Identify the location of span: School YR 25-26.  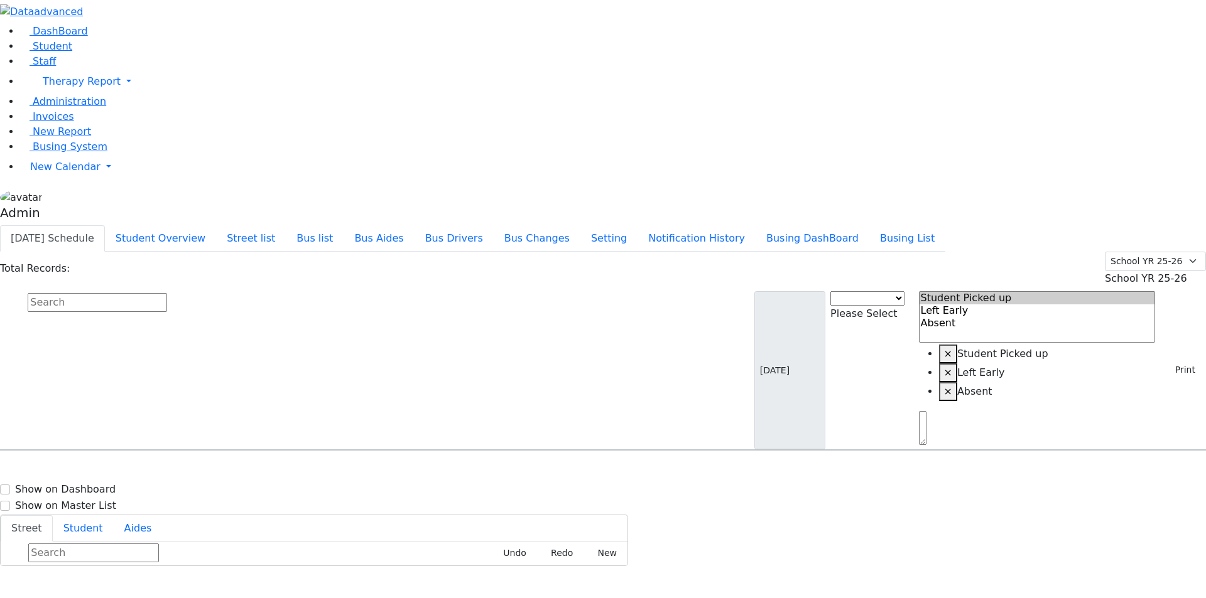
(1145, 278).